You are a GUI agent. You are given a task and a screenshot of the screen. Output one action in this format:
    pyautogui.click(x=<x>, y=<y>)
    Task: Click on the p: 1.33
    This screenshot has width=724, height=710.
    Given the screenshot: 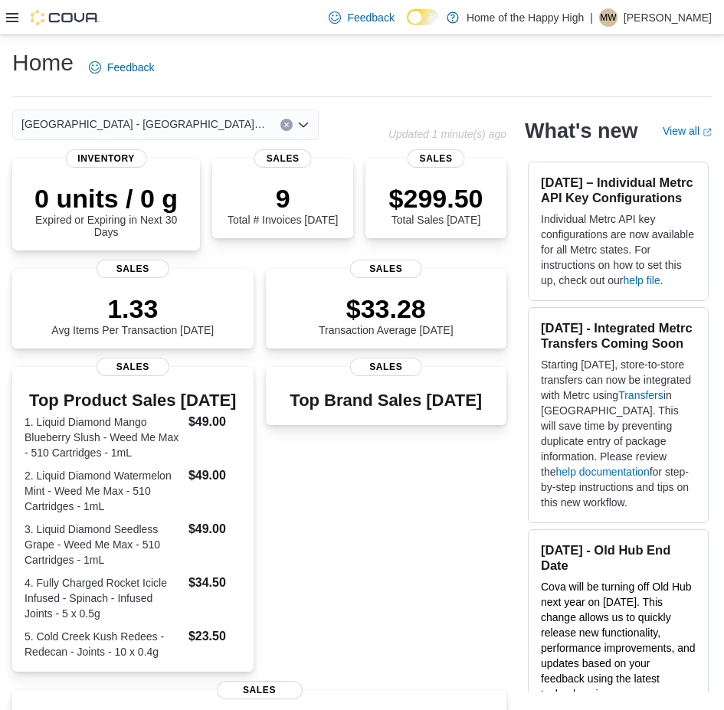 What is the action you would take?
    pyautogui.click(x=132, y=309)
    